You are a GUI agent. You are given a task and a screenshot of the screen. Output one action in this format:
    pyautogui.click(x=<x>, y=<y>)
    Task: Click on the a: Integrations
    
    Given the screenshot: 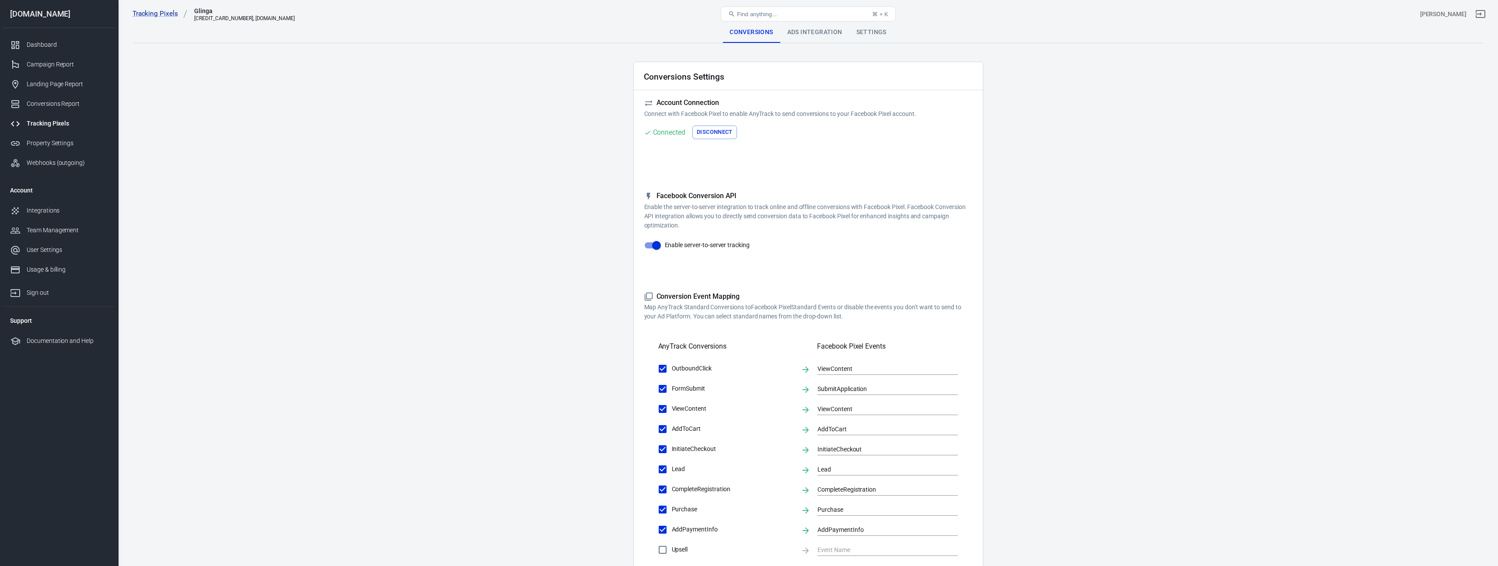 What is the action you would take?
    pyautogui.click(x=59, y=210)
    